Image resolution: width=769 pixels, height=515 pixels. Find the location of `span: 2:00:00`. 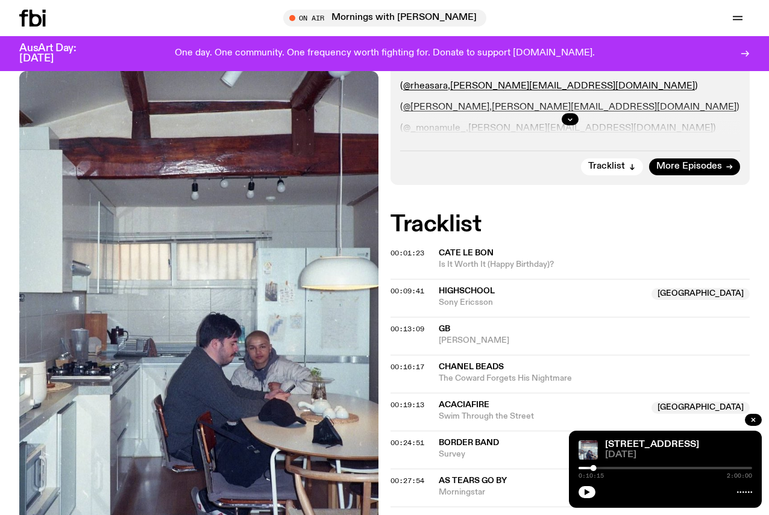

span: 2:00:00 is located at coordinates (740, 476).